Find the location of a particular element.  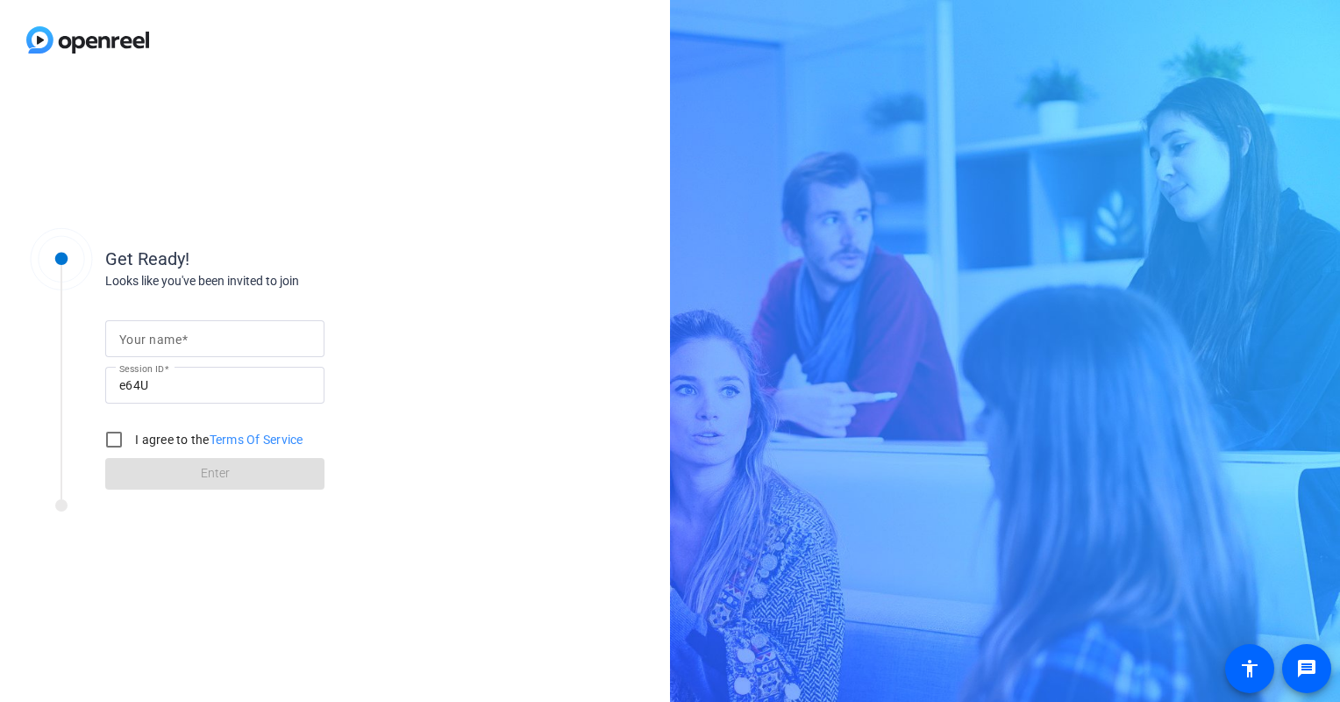

mat-icon: message is located at coordinates (1307, 668).